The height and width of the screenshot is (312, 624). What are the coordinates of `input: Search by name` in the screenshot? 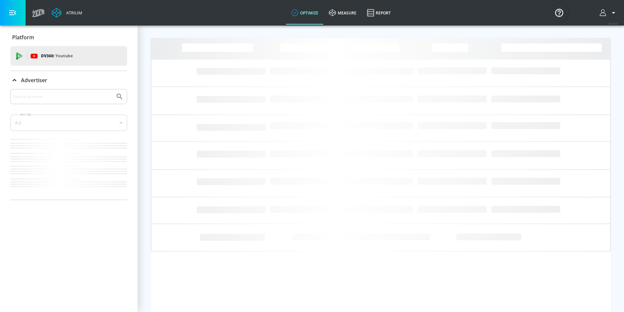 It's located at (63, 97).